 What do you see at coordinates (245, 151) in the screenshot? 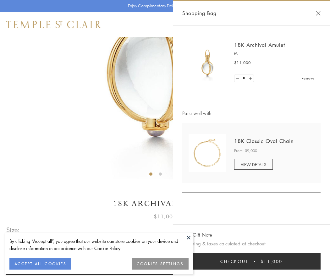
I see `span: From: $9,000` at bounding box center [245, 151].